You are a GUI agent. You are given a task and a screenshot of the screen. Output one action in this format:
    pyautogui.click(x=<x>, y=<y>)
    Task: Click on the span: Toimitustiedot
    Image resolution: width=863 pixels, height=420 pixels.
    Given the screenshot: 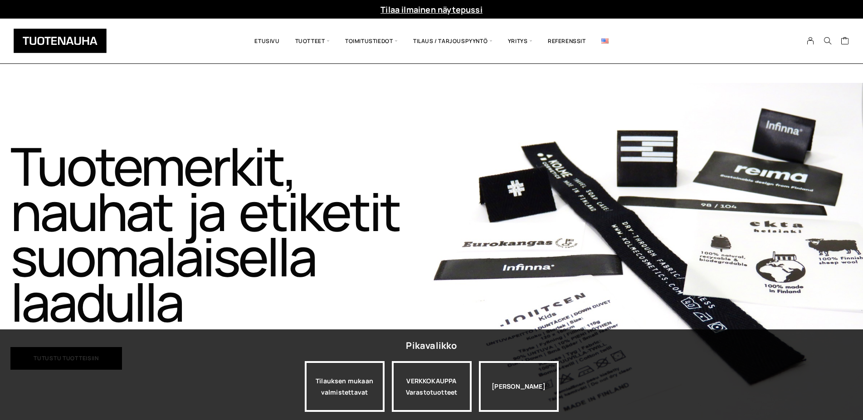 What is the action you would take?
    pyautogui.click(x=371, y=41)
    